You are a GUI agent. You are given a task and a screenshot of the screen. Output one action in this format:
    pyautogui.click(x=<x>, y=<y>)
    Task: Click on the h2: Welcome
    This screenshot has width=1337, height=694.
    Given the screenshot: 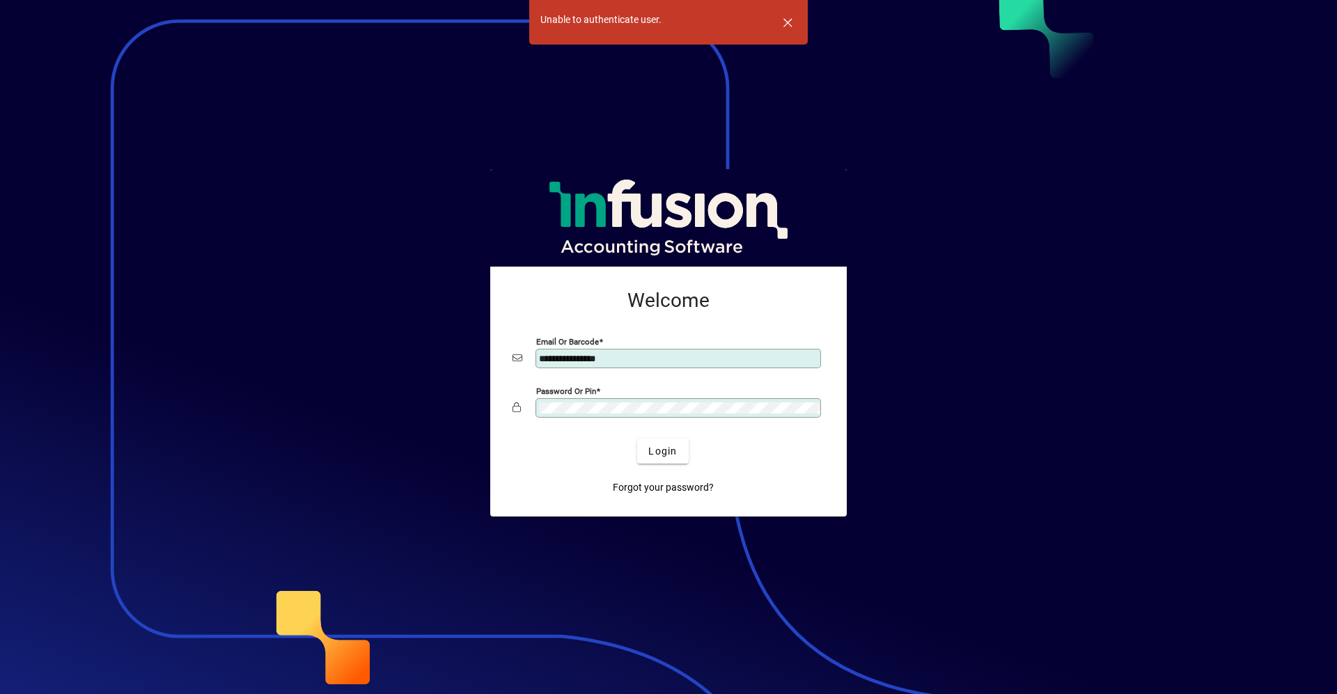 What is the action you would take?
    pyautogui.click(x=669, y=301)
    